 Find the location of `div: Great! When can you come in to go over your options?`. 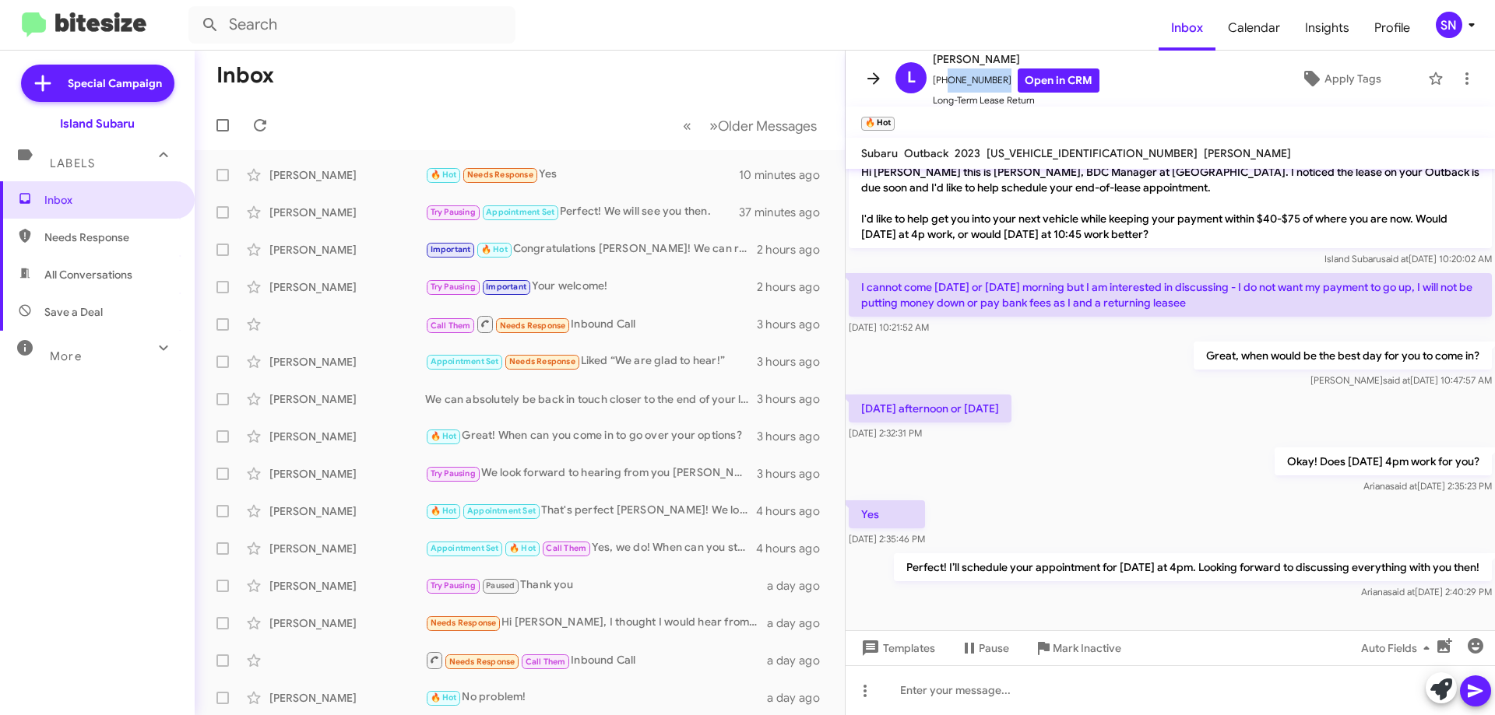

div: Great! When can you come in to go over your options? is located at coordinates (591, 436).